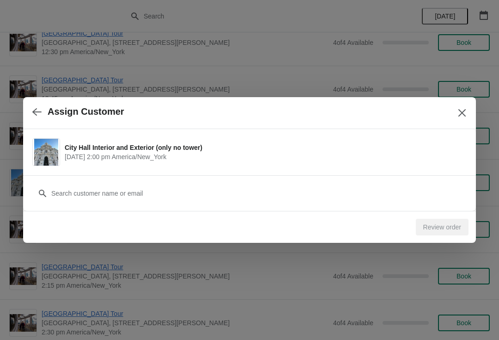 The height and width of the screenshot is (340, 499). Describe the element at coordinates (46, 152) in the screenshot. I see `img: City Hall Interior and Exterior (only no tower) | | September 16 | 2:00 pm America/New_York` at that location.